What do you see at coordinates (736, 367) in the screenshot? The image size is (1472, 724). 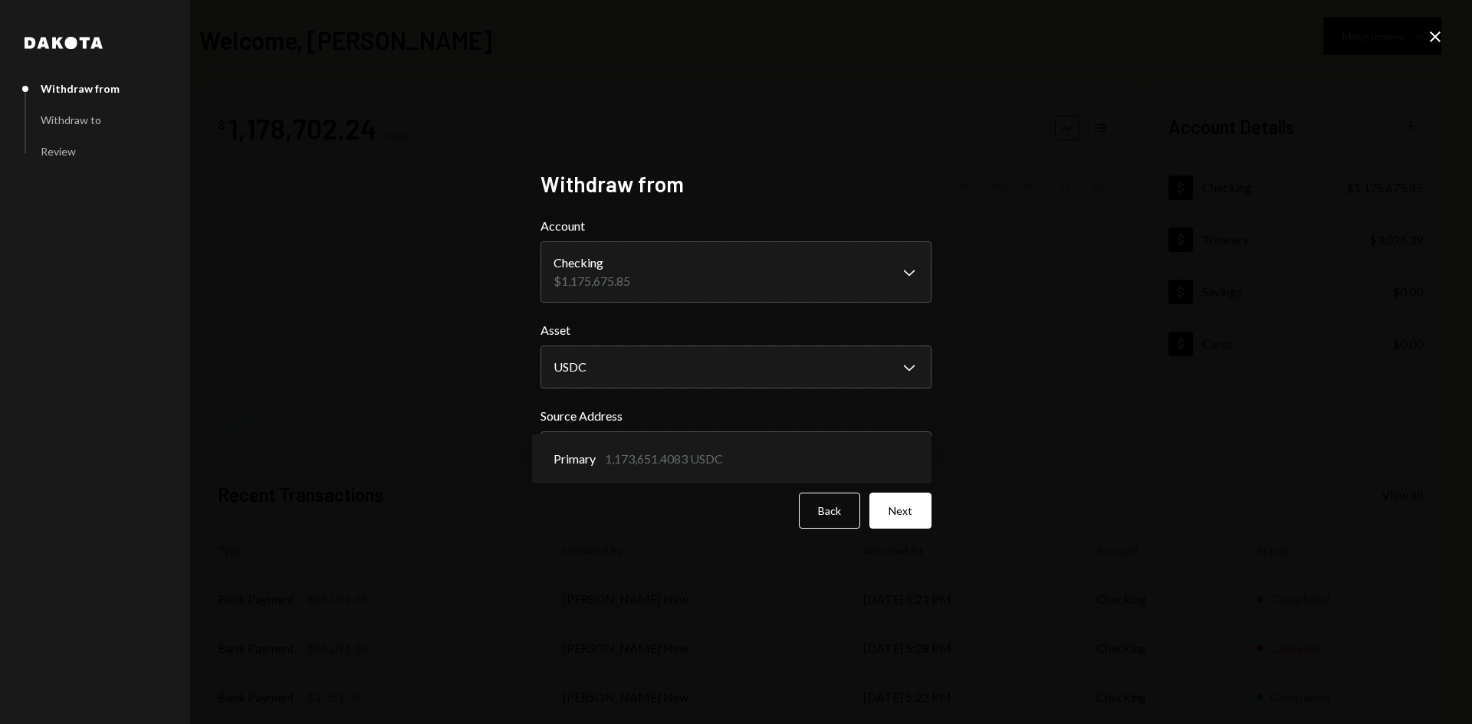 I see `button: Asset` at bounding box center [736, 367].